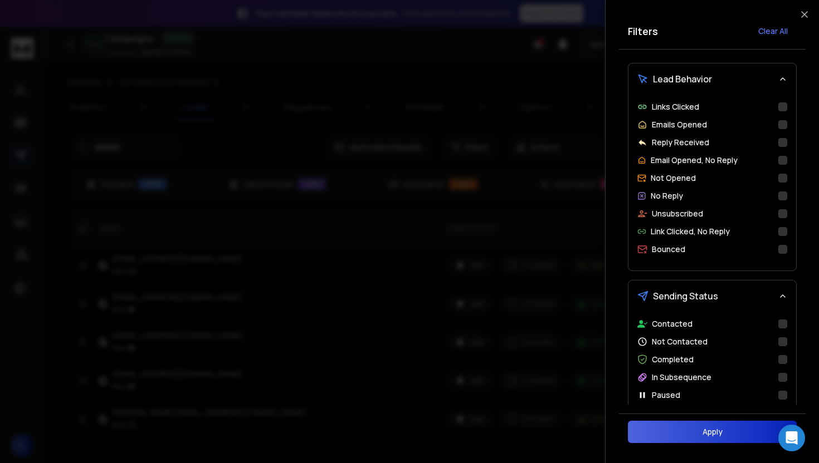 This screenshot has height=463, width=819. What do you see at coordinates (712, 373) in the screenshot?
I see `div: Sending Status` at bounding box center [712, 373].